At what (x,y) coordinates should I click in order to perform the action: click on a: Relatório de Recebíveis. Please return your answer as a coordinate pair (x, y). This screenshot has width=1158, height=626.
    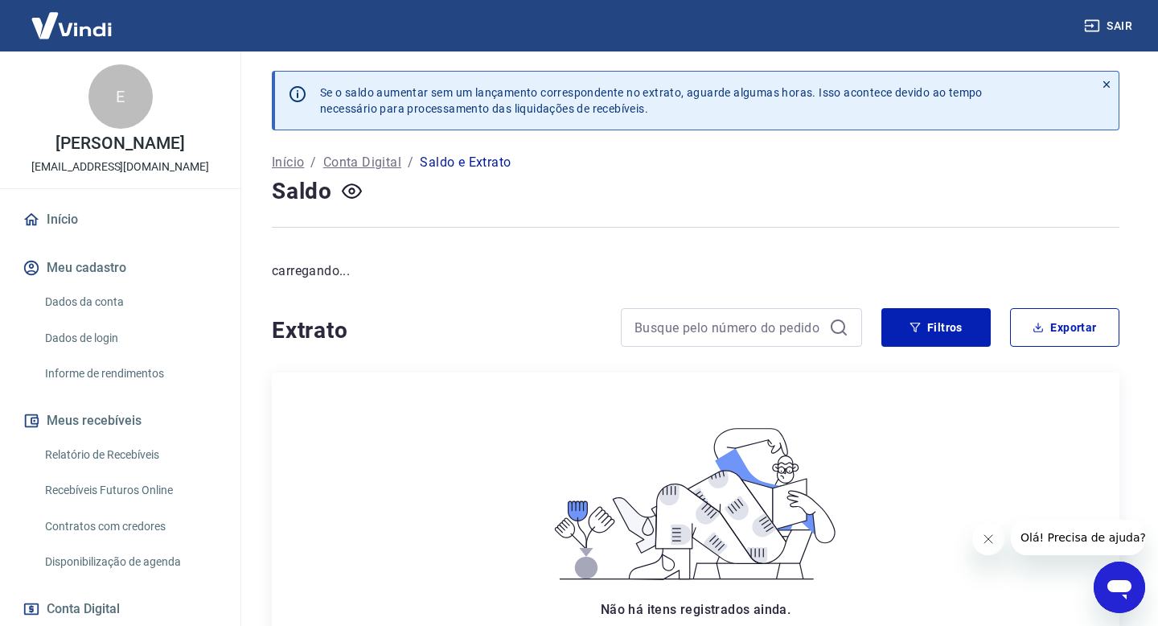
    Looking at the image, I should click on (129, 454).